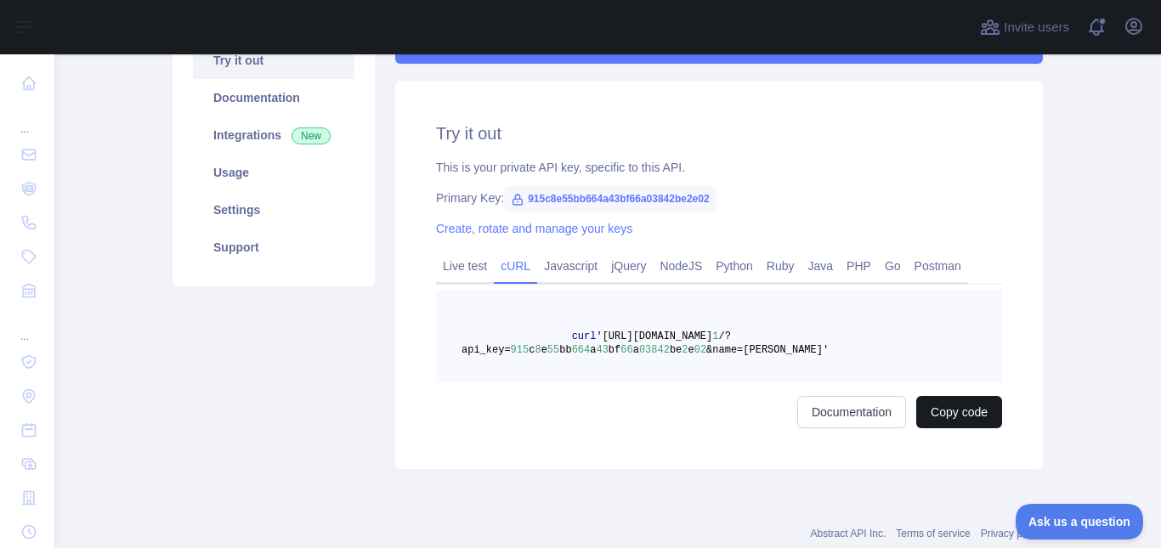  Describe the element at coordinates (627, 350) in the screenshot. I see `span: 66` at that location.